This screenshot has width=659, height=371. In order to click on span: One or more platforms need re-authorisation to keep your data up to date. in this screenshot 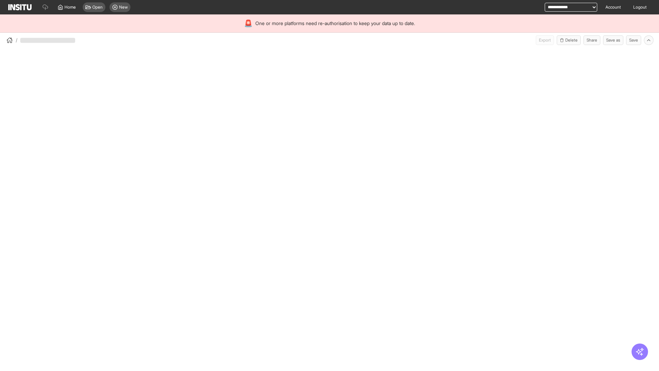, I will do `click(335, 23)`.